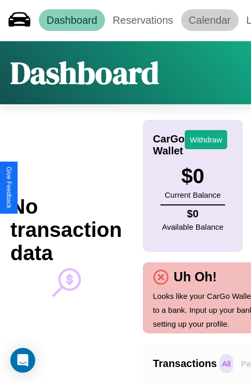 The image size is (251, 383). What do you see at coordinates (168, 145) in the screenshot?
I see `h4: CarGo Wallet` at bounding box center [168, 145].